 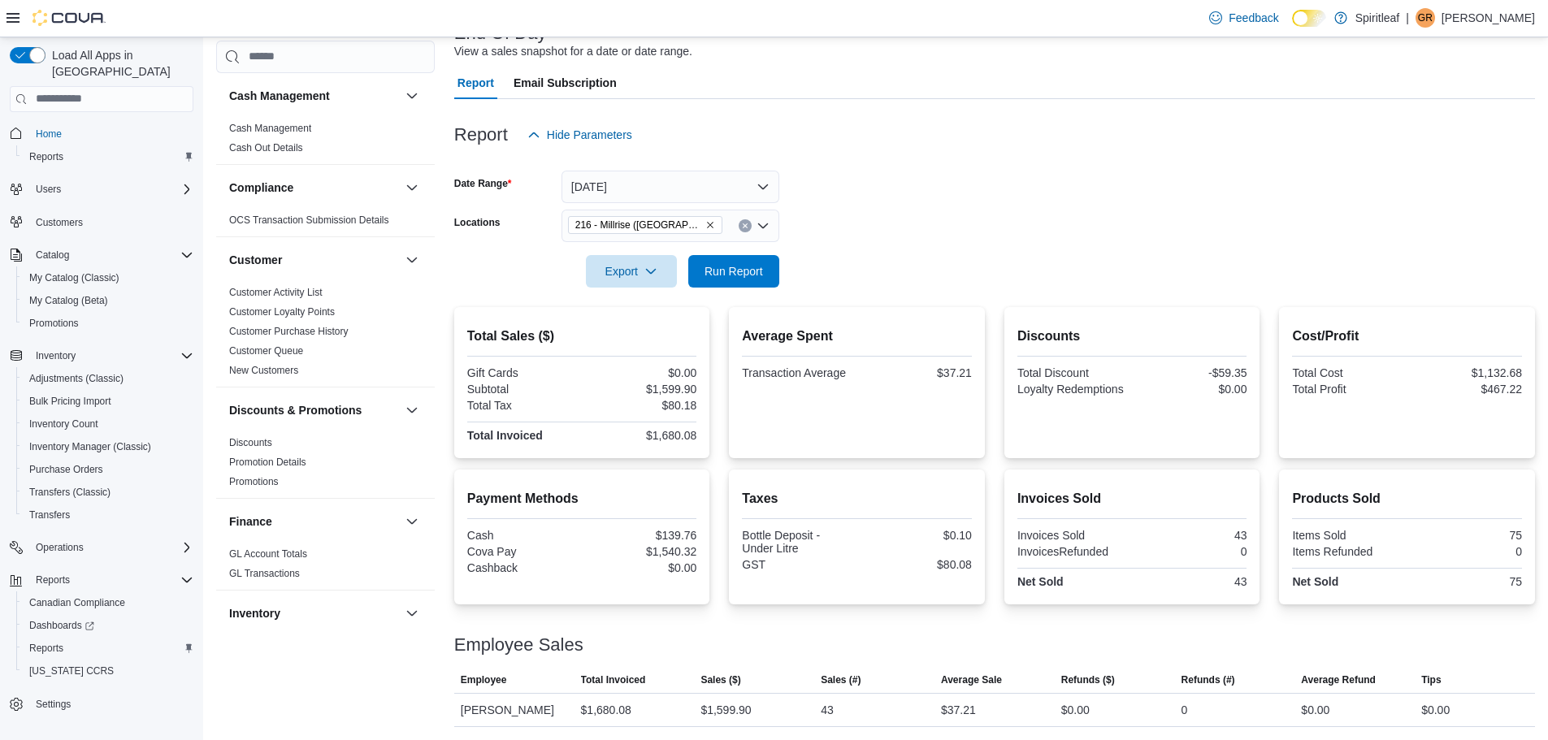 I want to click on h3: Compliance, so click(x=261, y=188).